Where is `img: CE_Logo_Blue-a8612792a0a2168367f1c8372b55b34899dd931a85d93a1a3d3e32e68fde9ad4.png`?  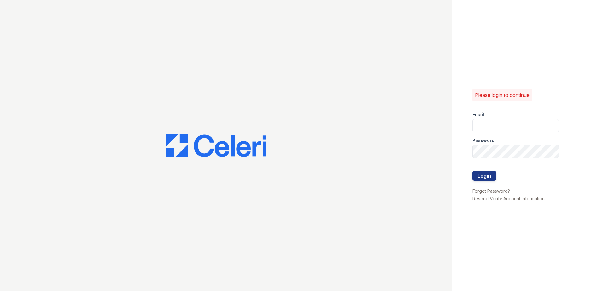 img: CE_Logo_Blue-a8612792a0a2168367f1c8372b55b34899dd931a85d93a1a3d3e32e68fde9ad4.png is located at coordinates (216, 146).